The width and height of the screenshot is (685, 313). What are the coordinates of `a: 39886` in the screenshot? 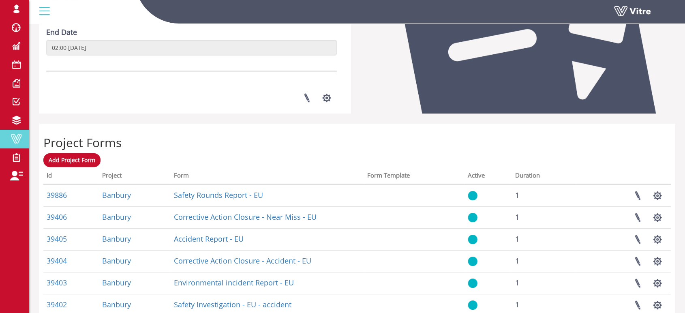 It's located at (57, 195).